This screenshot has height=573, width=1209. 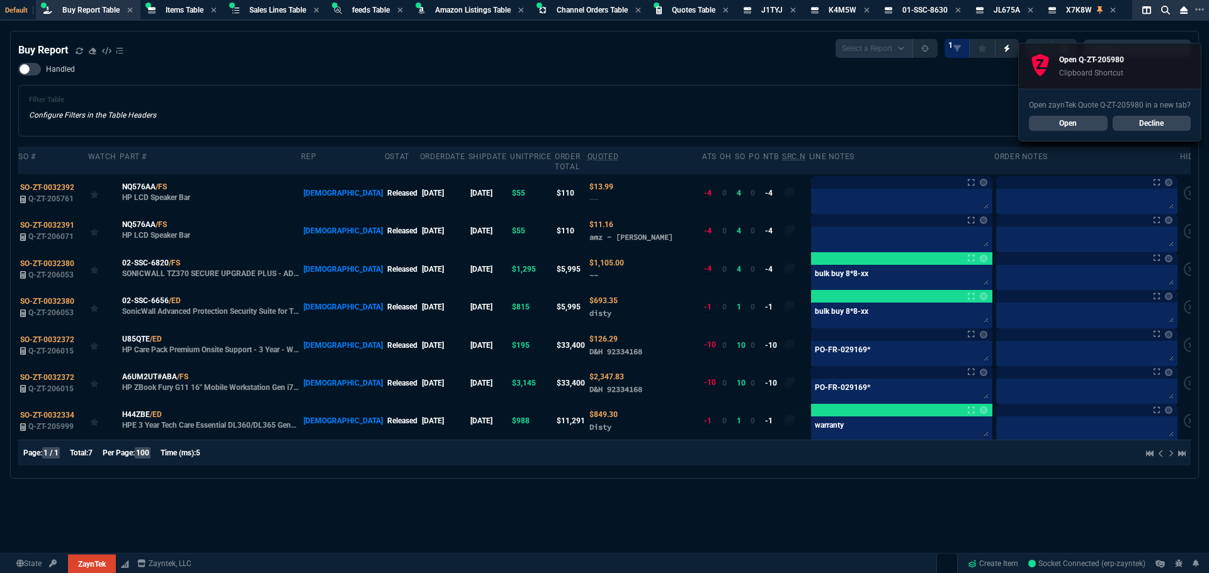 What do you see at coordinates (145, 301) in the screenshot?
I see `span: 02-SSC-6656` at bounding box center [145, 301].